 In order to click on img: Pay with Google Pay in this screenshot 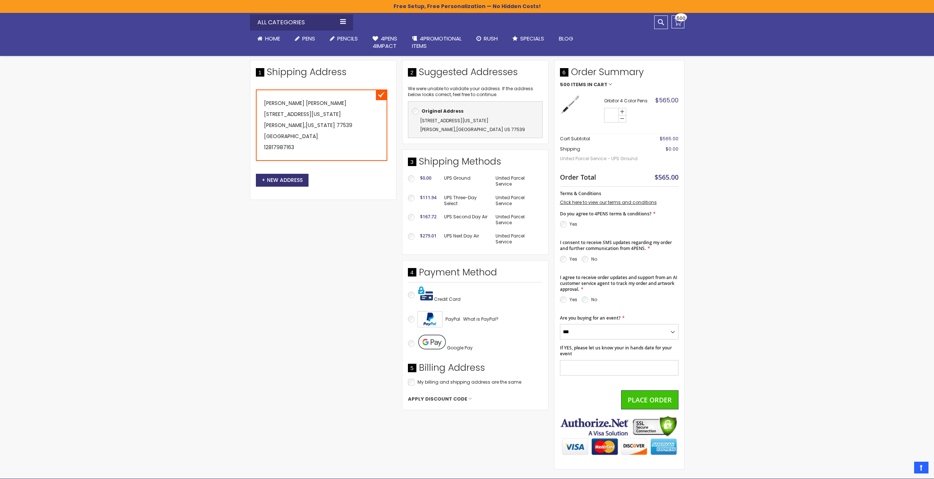, I will do `click(432, 342)`.